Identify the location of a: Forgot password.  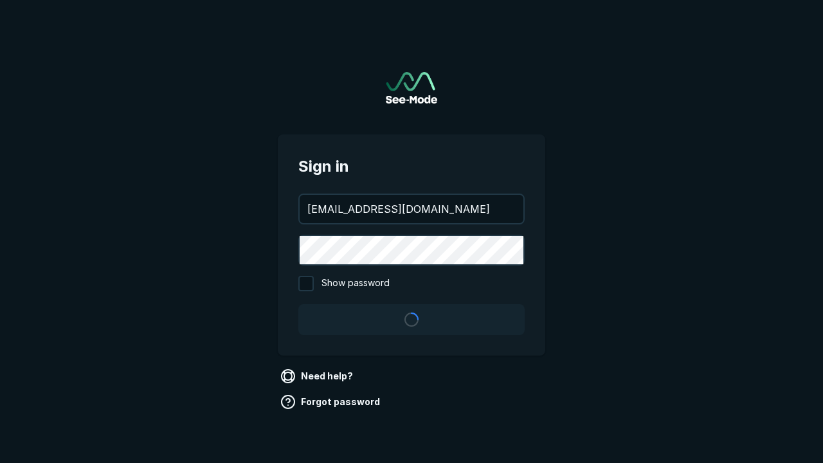
(331, 402).